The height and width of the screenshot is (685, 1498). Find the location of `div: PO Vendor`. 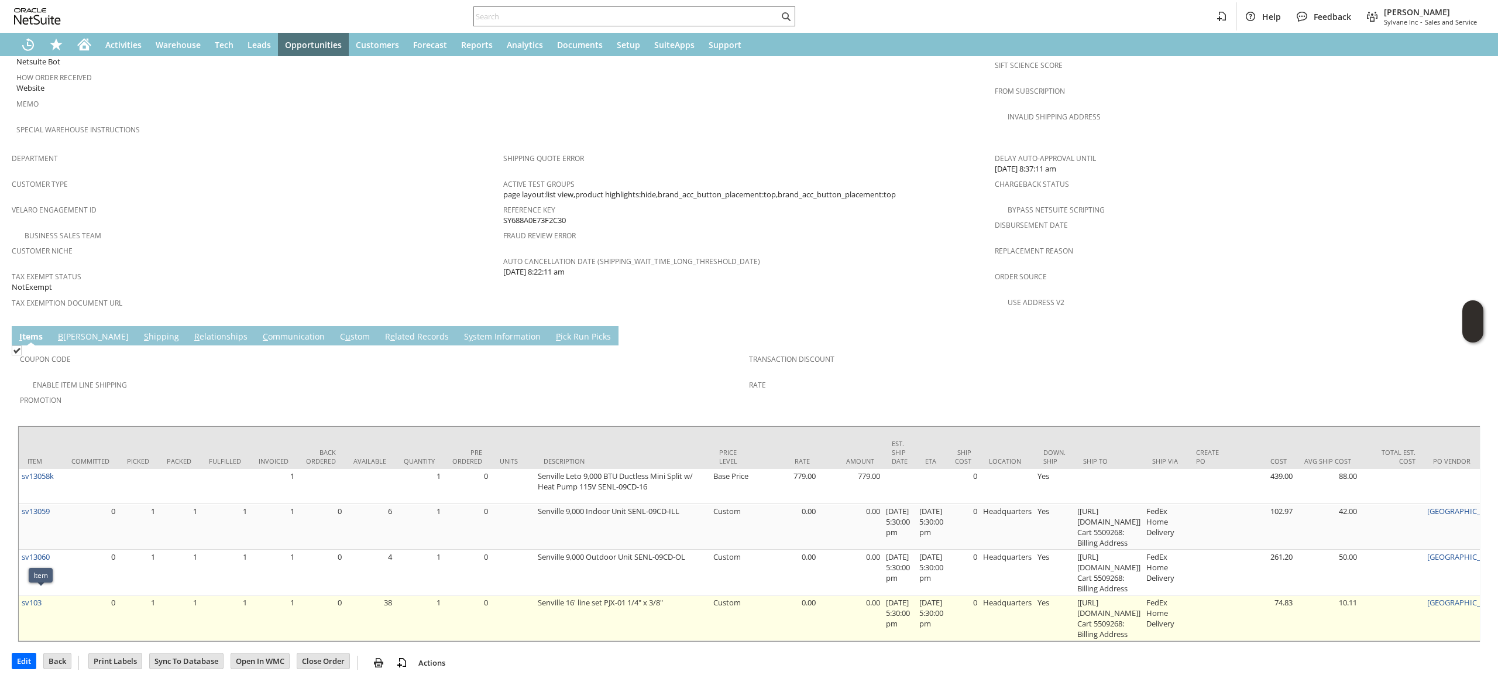

div: PO Vendor is located at coordinates (1464, 460).